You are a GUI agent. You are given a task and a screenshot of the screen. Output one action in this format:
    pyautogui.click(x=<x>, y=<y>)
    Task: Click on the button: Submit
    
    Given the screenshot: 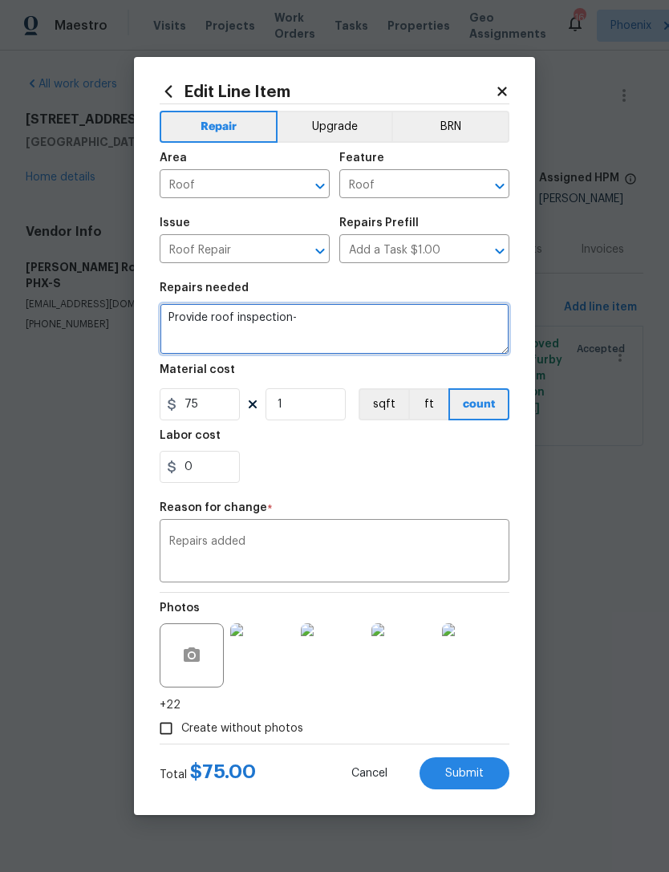 What is the action you would take?
    pyautogui.click(x=464, y=773)
    